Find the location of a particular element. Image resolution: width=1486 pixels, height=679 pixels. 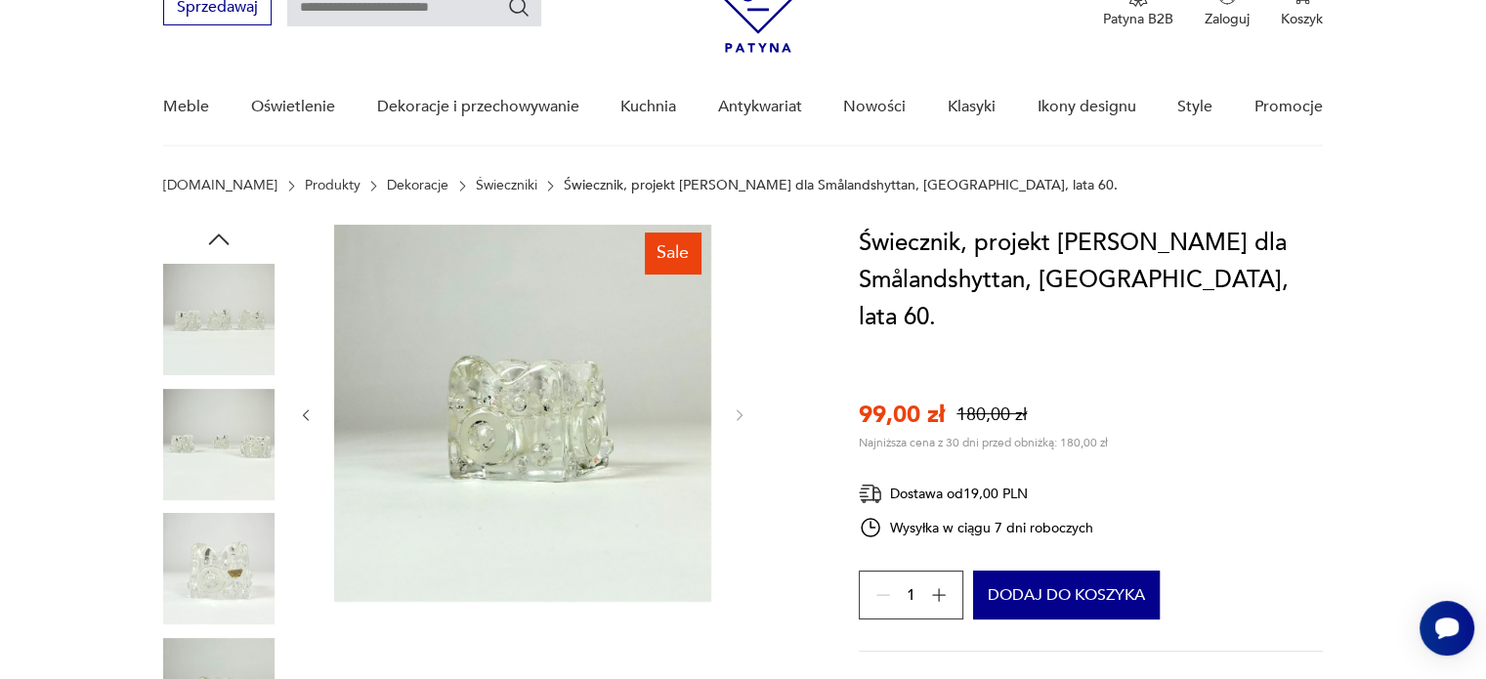

a: Antykwariat is located at coordinates (760, 106).